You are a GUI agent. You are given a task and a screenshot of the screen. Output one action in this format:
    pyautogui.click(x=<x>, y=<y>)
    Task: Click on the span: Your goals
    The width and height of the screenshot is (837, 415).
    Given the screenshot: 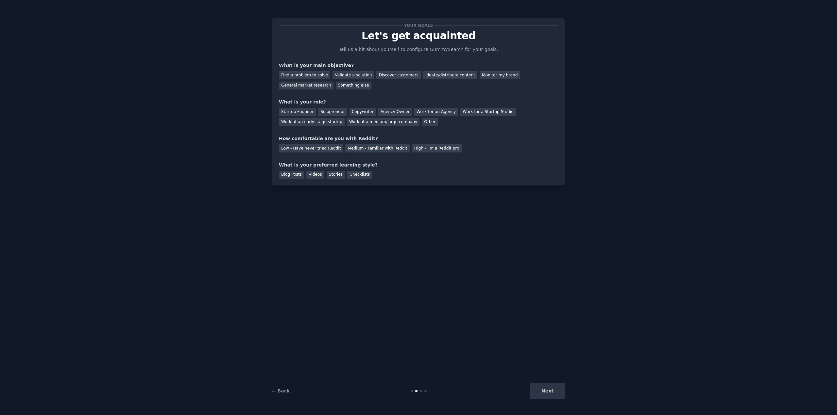 What is the action you would take?
    pyautogui.click(x=418, y=25)
    